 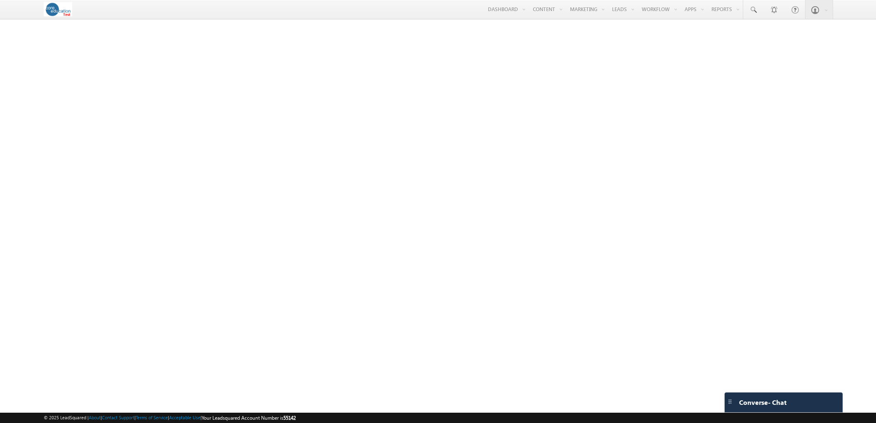 What do you see at coordinates (763, 403) in the screenshot?
I see `span: Converse - Chat` at bounding box center [763, 403].